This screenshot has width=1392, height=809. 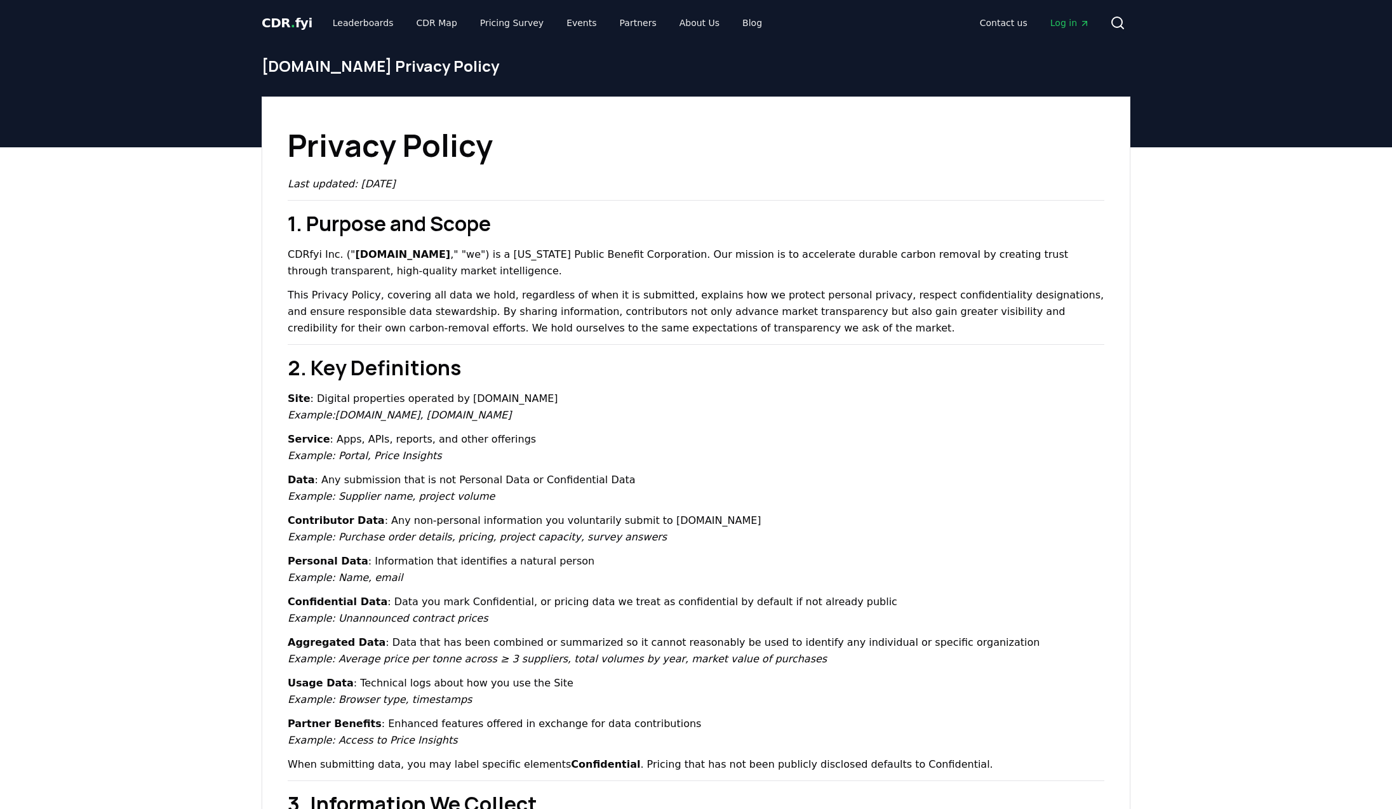 I want to click on span: Log in, so click(x=1070, y=23).